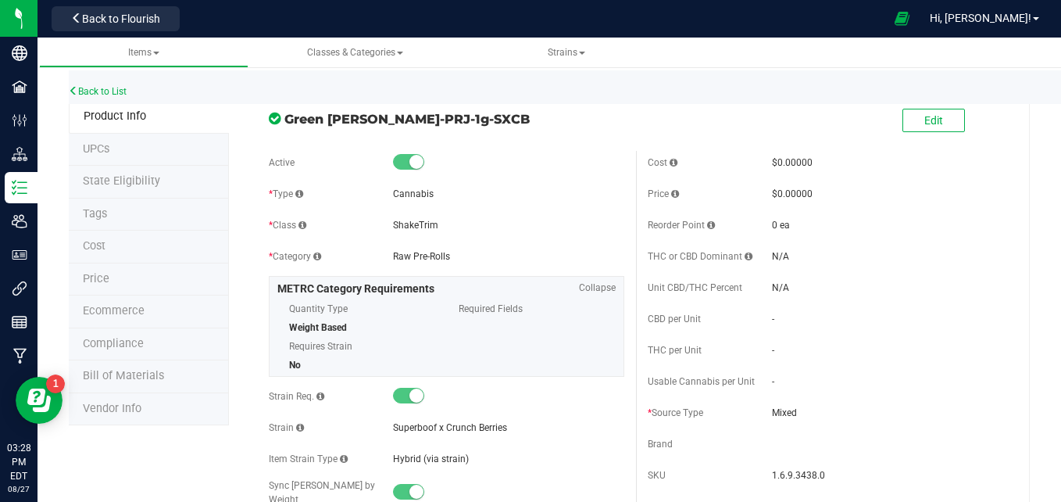  Describe the element at coordinates (567, 52) in the screenshot. I see `span: Strains` at that location.